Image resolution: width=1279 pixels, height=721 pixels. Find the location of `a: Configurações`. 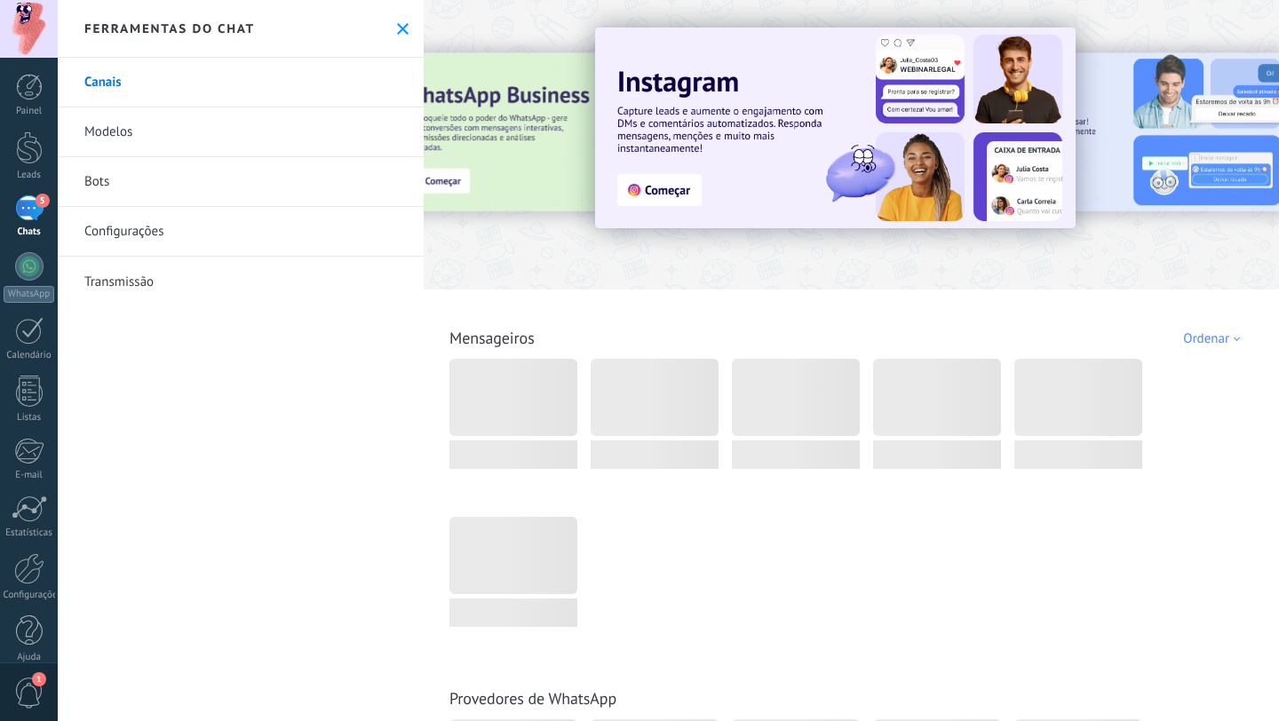

a: Configurações is located at coordinates (241, 232).